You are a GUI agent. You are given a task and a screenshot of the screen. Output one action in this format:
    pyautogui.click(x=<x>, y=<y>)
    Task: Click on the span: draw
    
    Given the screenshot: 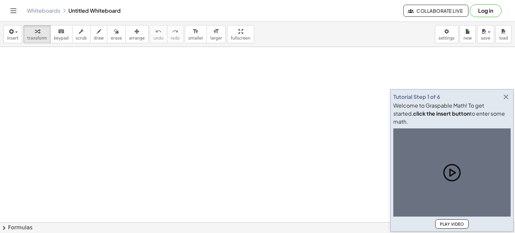 What is the action you would take?
    pyautogui.click(x=99, y=38)
    